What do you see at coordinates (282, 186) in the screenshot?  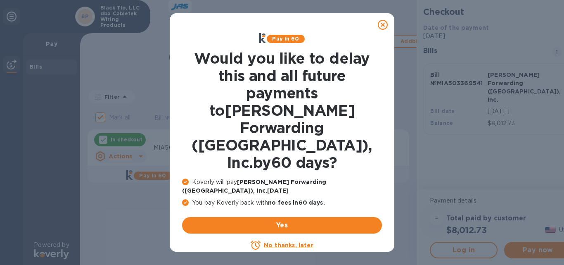 I see `p: Koverly will pay` at bounding box center [282, 186].